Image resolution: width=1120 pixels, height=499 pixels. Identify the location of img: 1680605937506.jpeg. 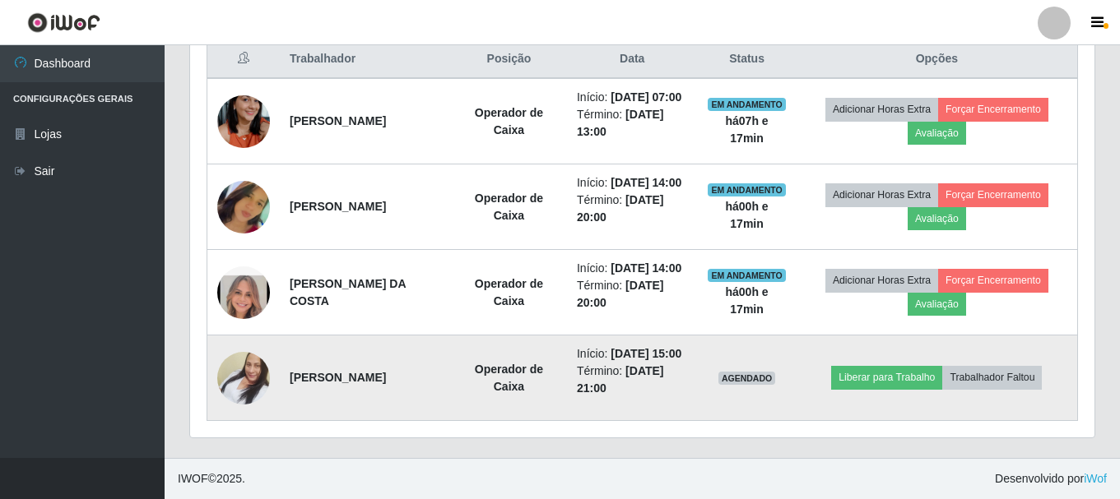
(244, 207).